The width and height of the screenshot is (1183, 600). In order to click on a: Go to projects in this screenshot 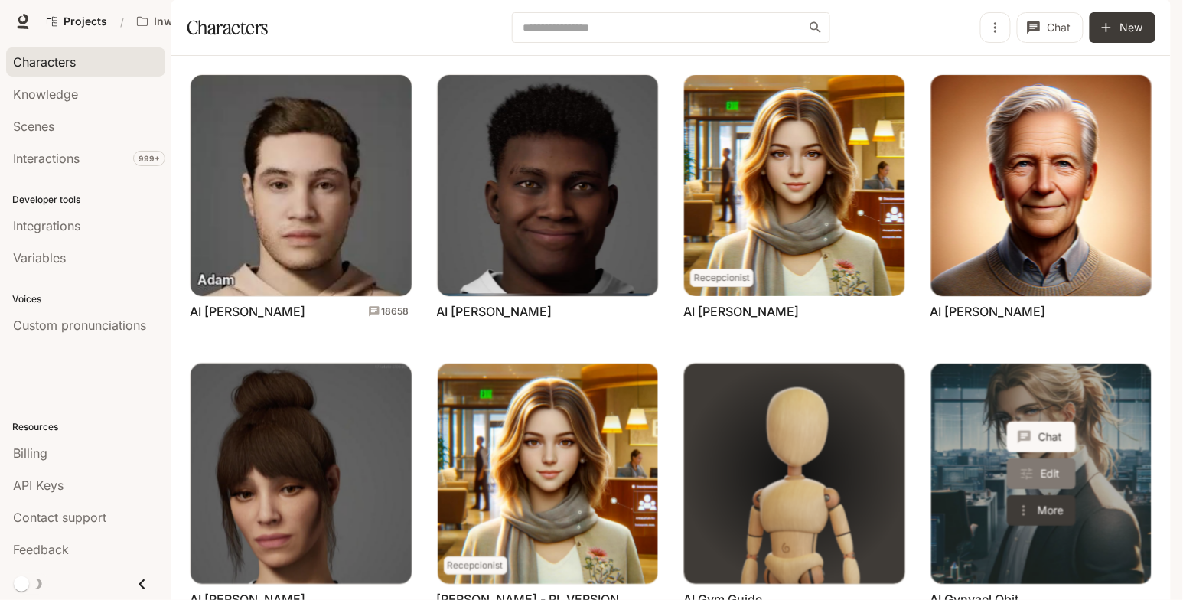, I will do `click(77, 21)`.